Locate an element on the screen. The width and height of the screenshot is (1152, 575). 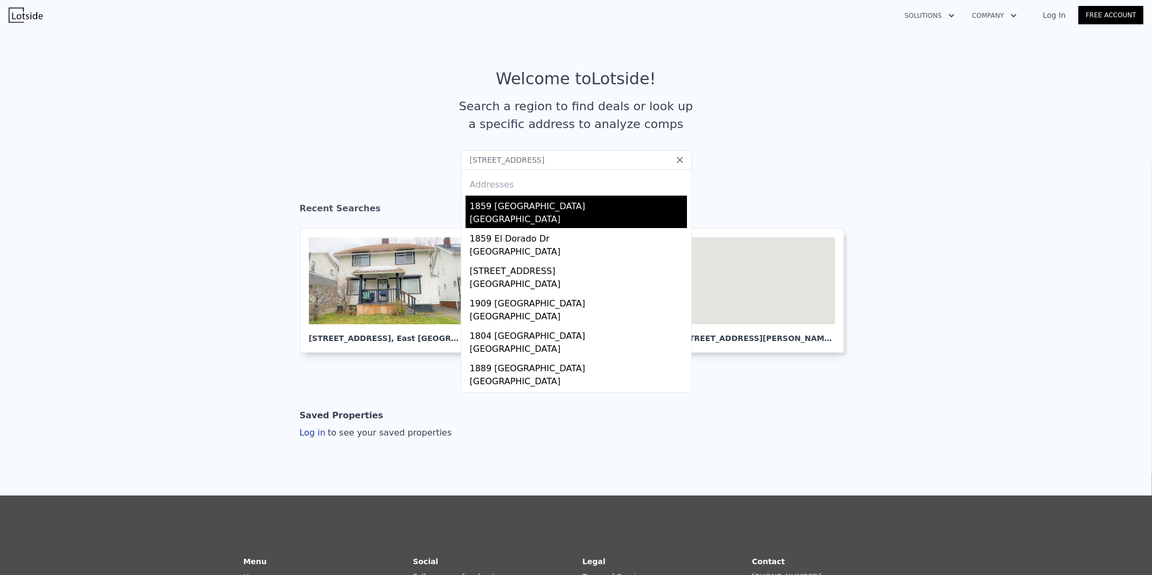
div: 1859 El Dorado Dr is located at coordinates (578, 237).